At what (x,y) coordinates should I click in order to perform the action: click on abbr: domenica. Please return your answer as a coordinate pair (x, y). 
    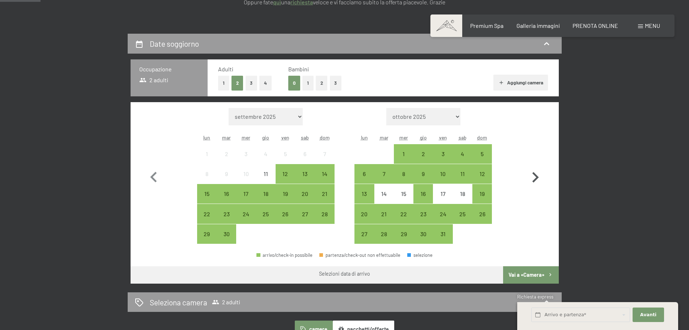
    Looking at the image, I should click on (325, 137).